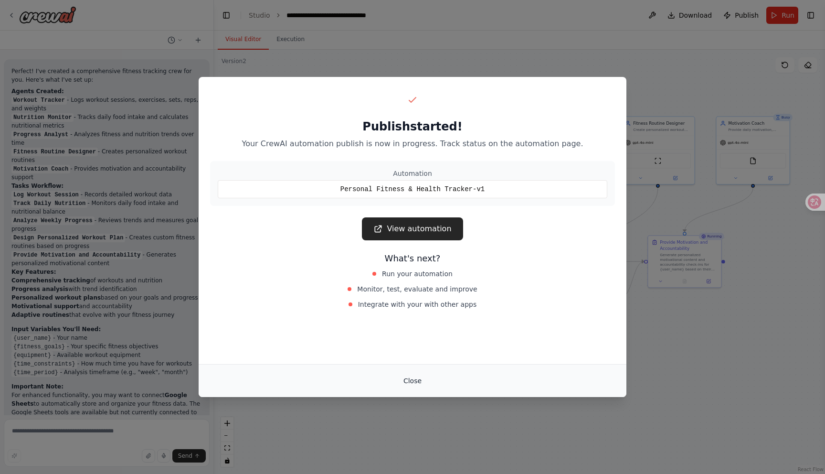 This screenshot has width=825, height=474. Describe the element at coordinates (413, 173) in the screenshot. I see `div: Automation` at that location.